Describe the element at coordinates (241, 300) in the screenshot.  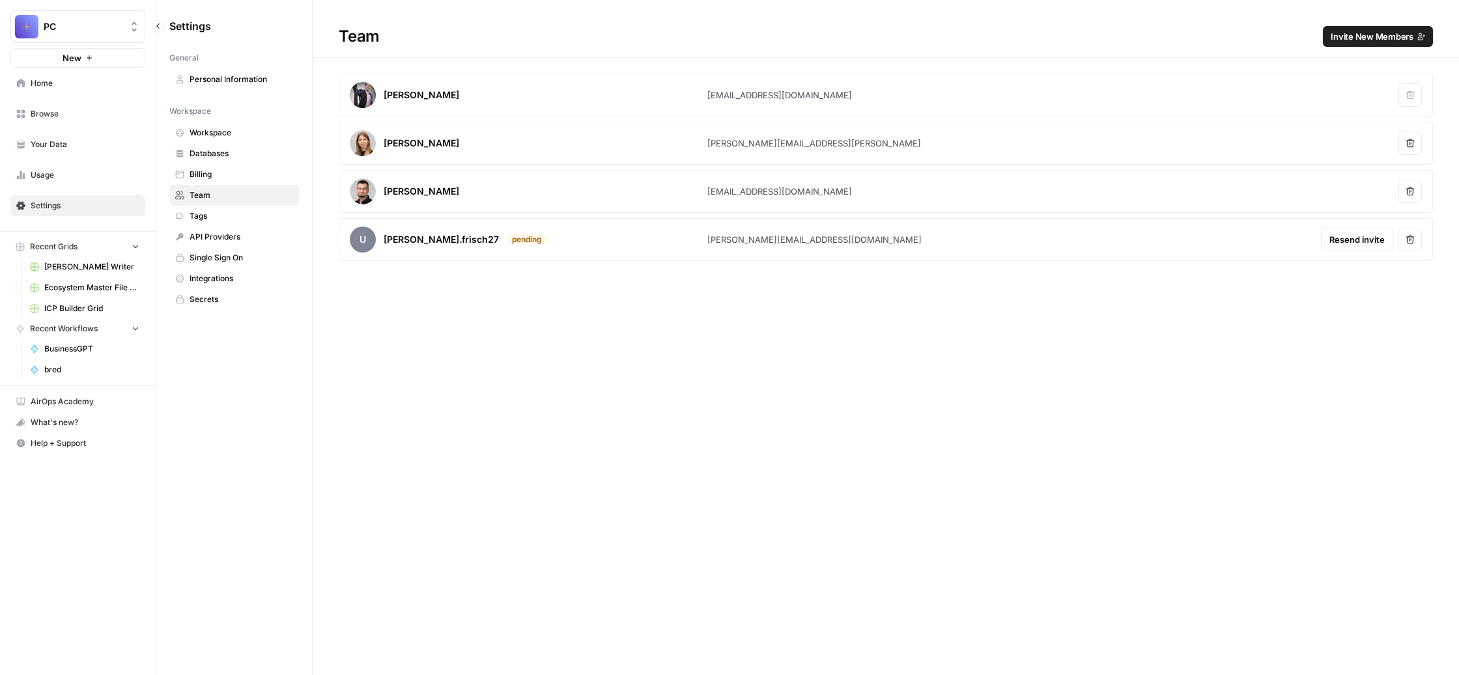
I see `span: Secrets` at that location.